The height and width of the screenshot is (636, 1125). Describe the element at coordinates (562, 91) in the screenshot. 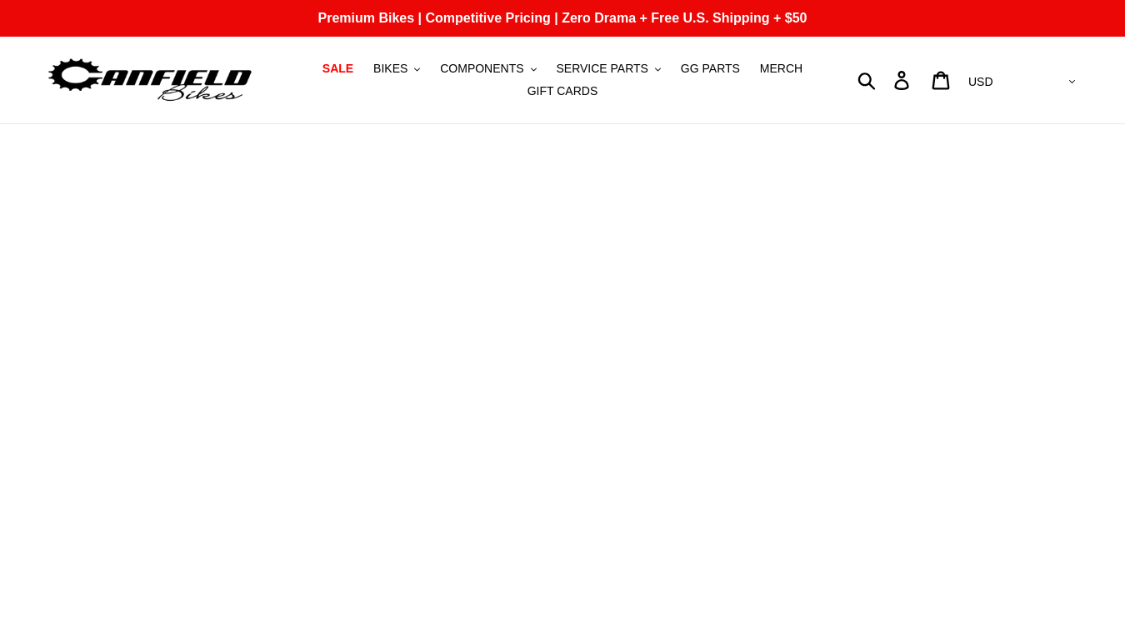

I see `a: GIFT CARDS` at that location.